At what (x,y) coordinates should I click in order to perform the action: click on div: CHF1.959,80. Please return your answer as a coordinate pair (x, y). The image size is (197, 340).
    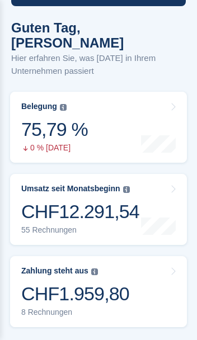
    Looking at the image, I should click on (75, 294).